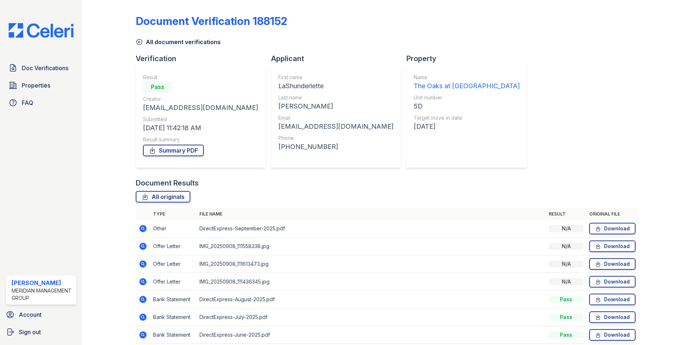 Image resolution: width=692 pixels, height=345 pixels. What do you see at coordinates (167, 183) in the screenshot?
I see `div: Document Results` at bounding box center [167, 183].